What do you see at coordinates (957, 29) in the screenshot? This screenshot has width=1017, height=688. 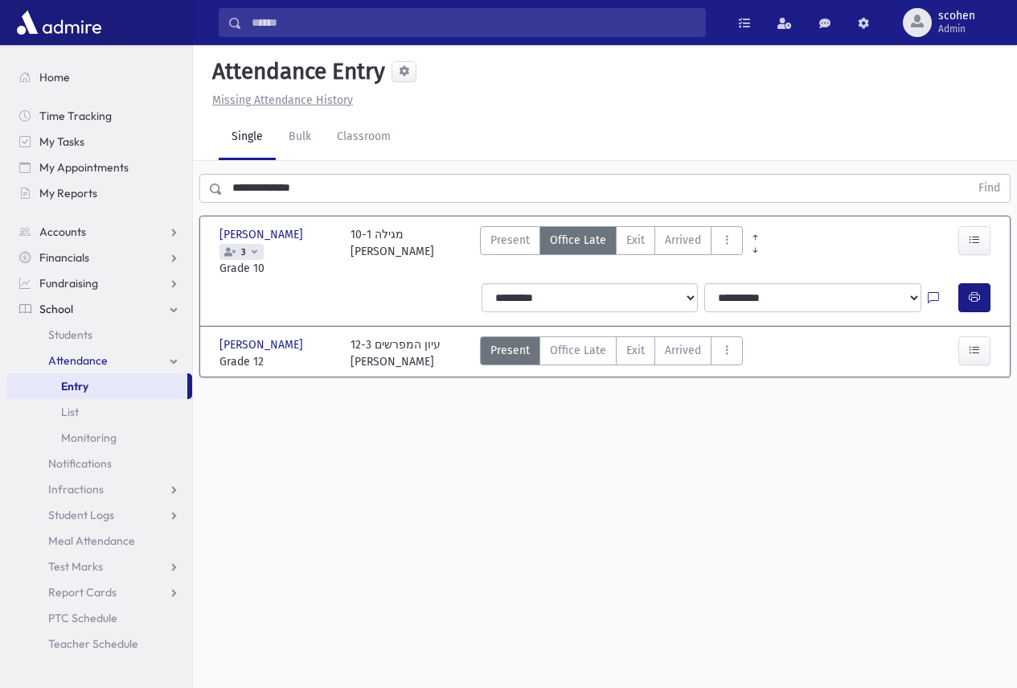 I see `span: Admin` at bounding box center [957, 29].